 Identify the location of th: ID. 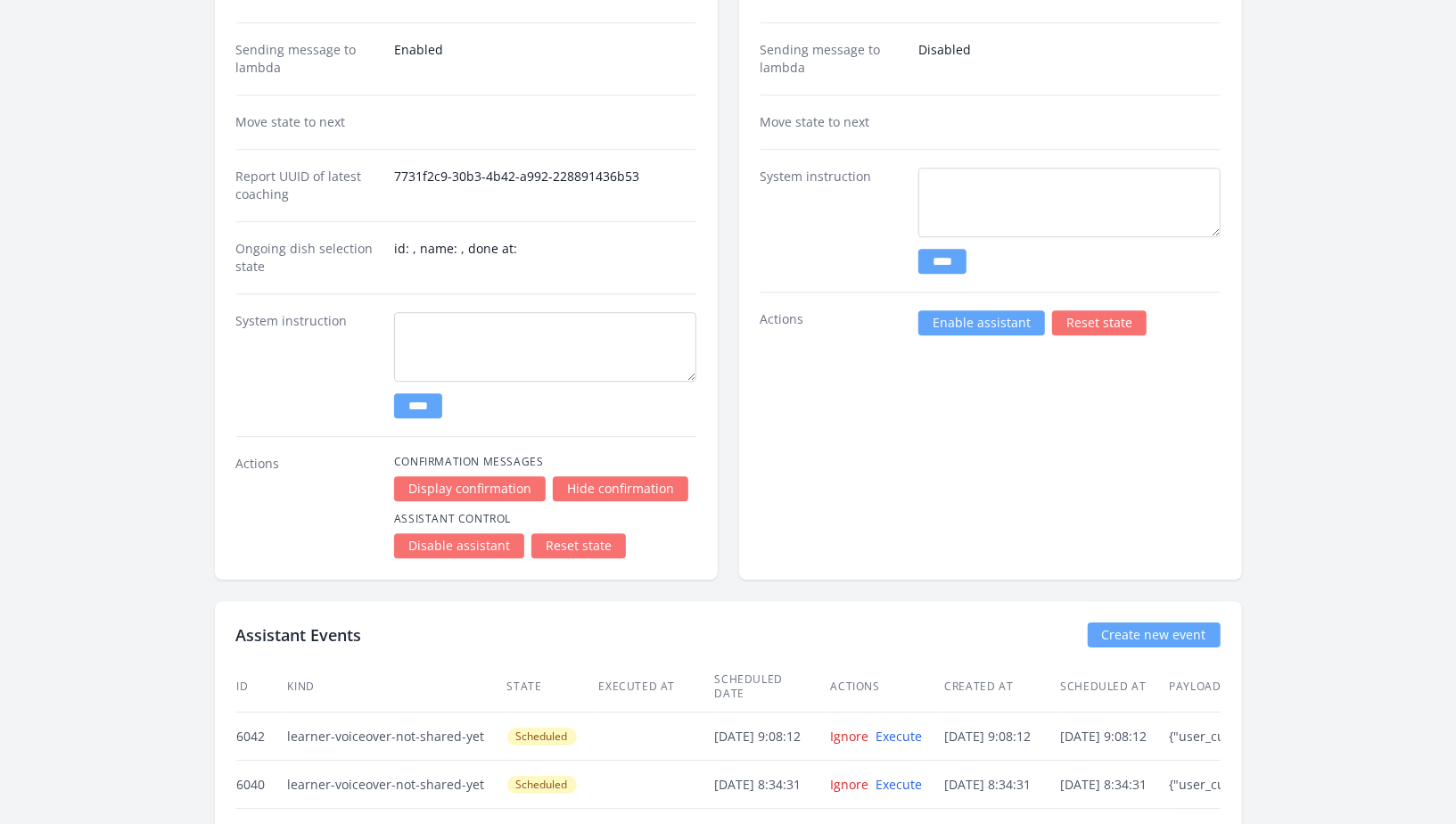
(261, 687).